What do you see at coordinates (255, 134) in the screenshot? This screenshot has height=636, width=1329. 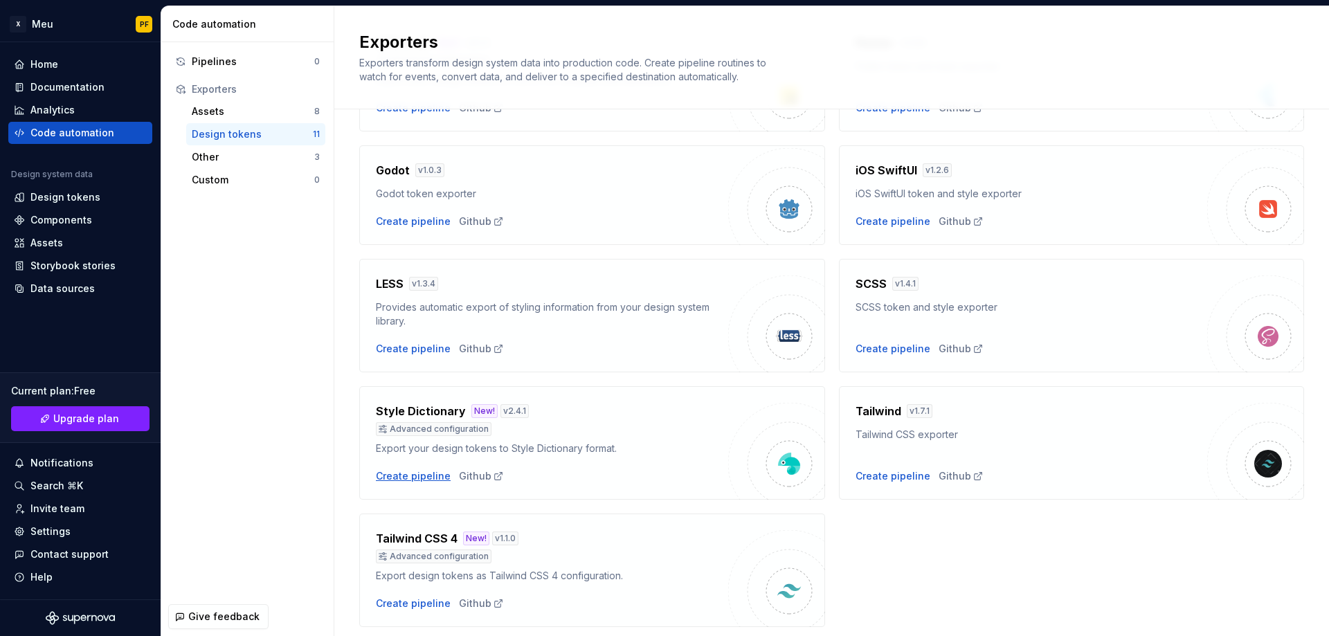 I see `a: Design tokens11` at bounding box center [255, 134].